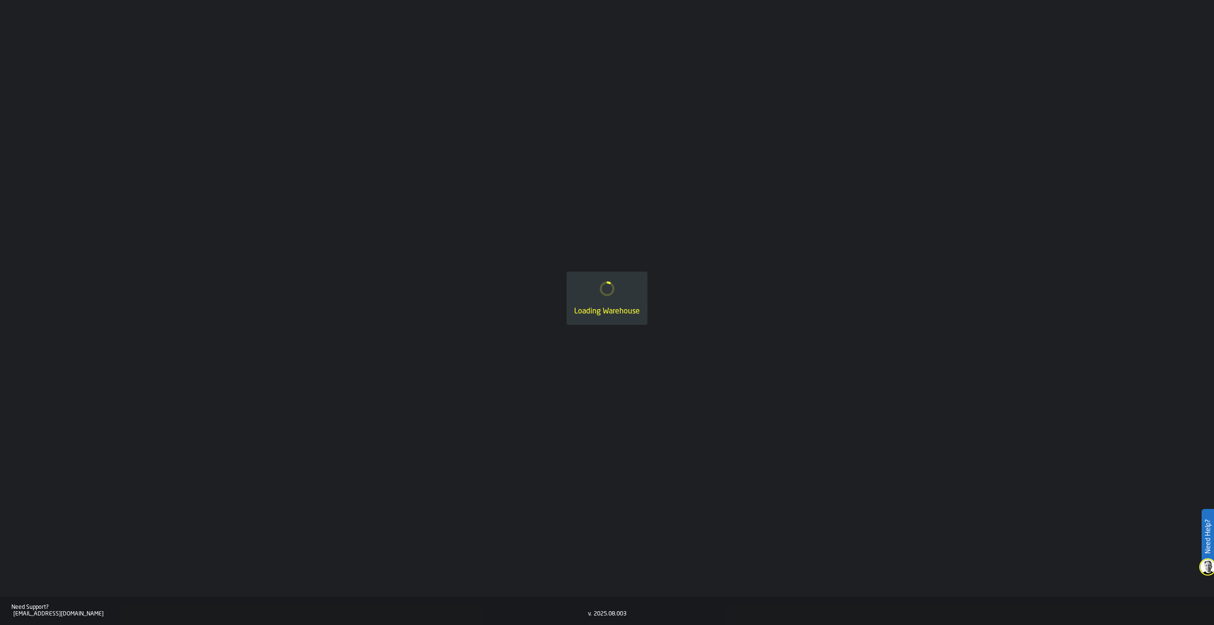  I want to click on div: Need Support?, so click(300, 608).